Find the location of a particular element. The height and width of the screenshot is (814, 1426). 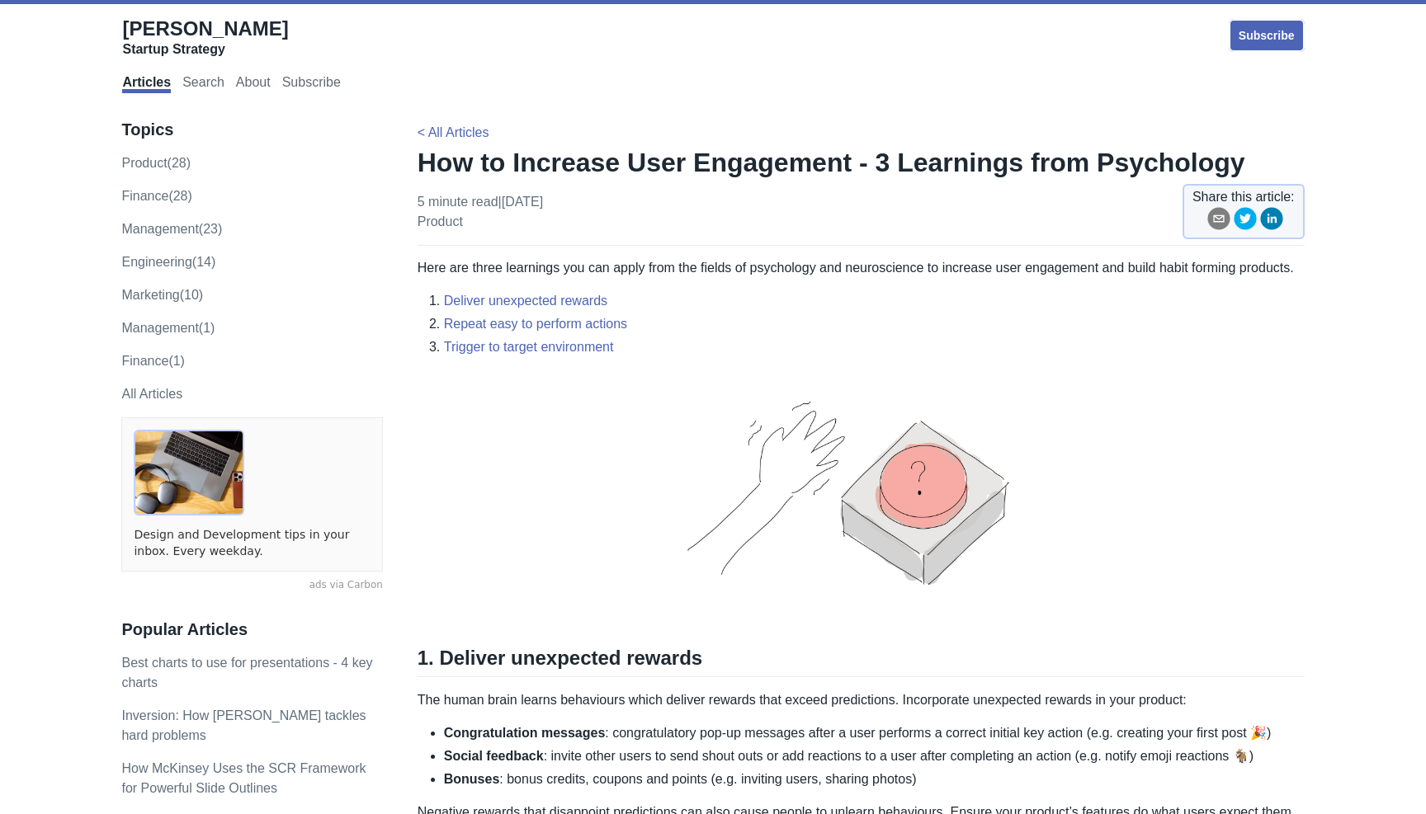

p: The human brain learns behaviours which deliver rewards that exceed predictions. Incorporate unex... is located at coordinates (860, 700).